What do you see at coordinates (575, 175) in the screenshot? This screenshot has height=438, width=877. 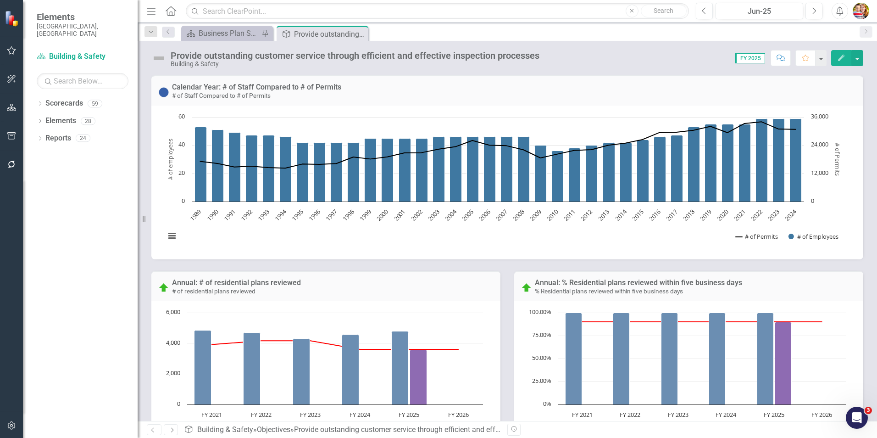 I see `path: 2011, 38. # of Employees.` at bounding box center [575, 175].